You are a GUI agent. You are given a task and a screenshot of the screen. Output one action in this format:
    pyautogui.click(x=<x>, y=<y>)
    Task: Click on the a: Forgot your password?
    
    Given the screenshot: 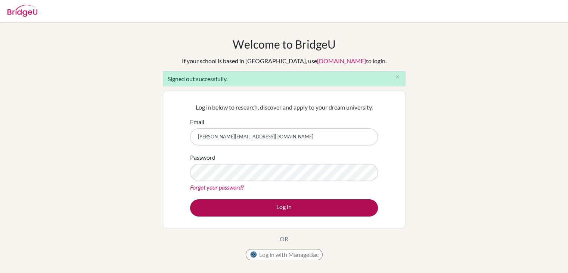 What is the action you would take?
    pyautogui.click(x=217, y=187)
    